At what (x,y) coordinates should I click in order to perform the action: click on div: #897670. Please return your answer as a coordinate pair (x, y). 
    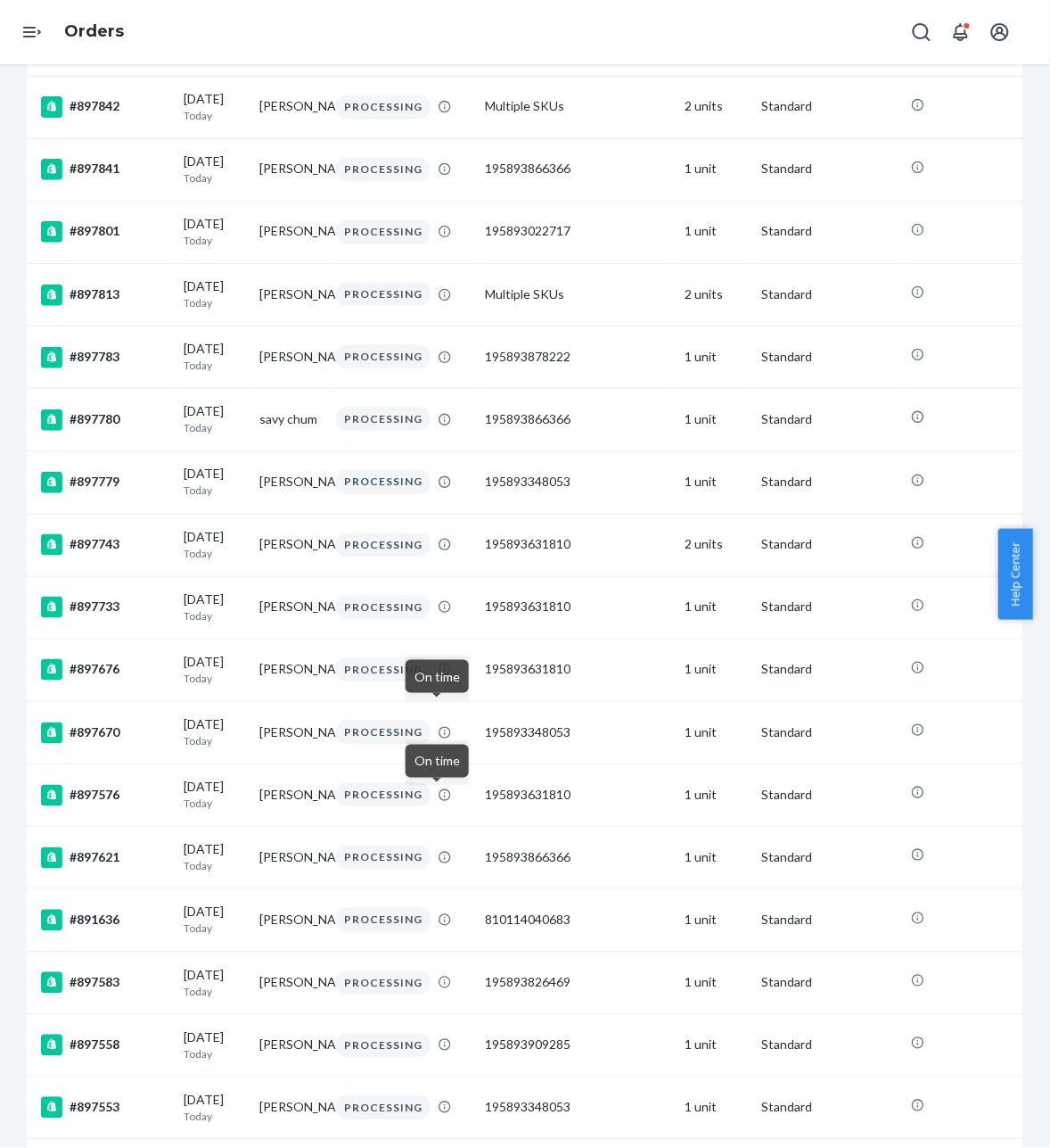
    Looking at the image, I should click on (105, 733).